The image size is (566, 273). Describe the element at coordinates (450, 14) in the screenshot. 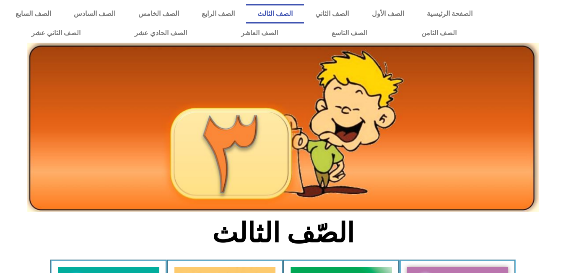

I see `a: الصفحة الرئيسية` at that location.